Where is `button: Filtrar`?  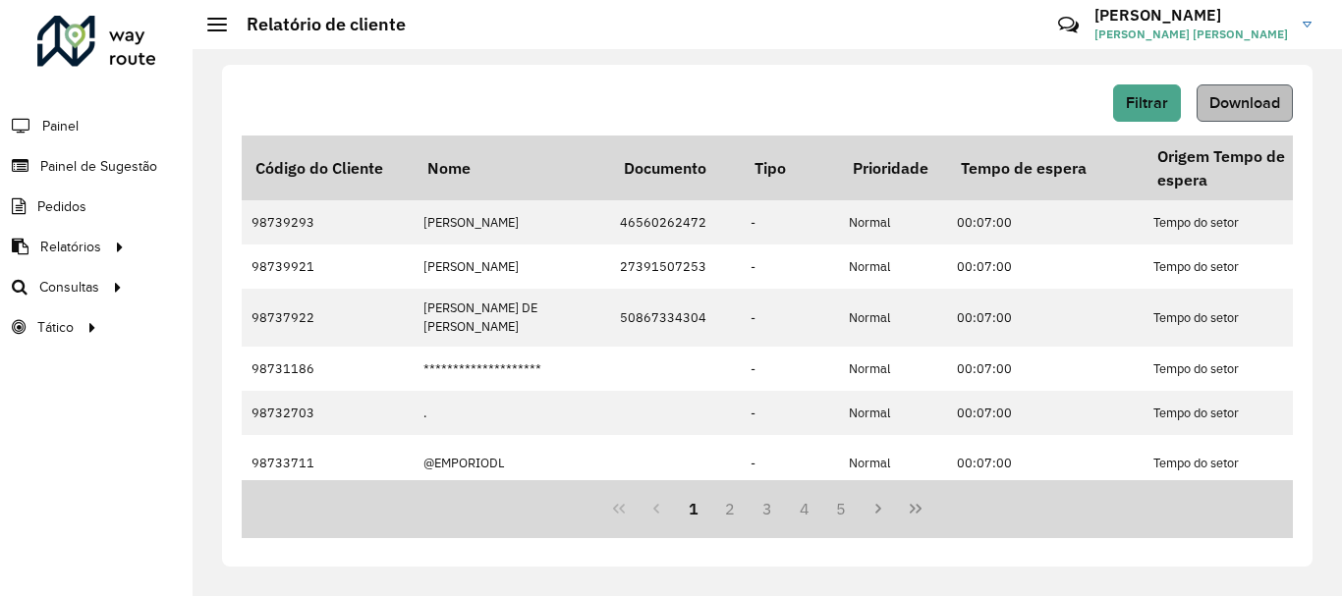 button: Filtrar is located at coordinates (1147, 103).